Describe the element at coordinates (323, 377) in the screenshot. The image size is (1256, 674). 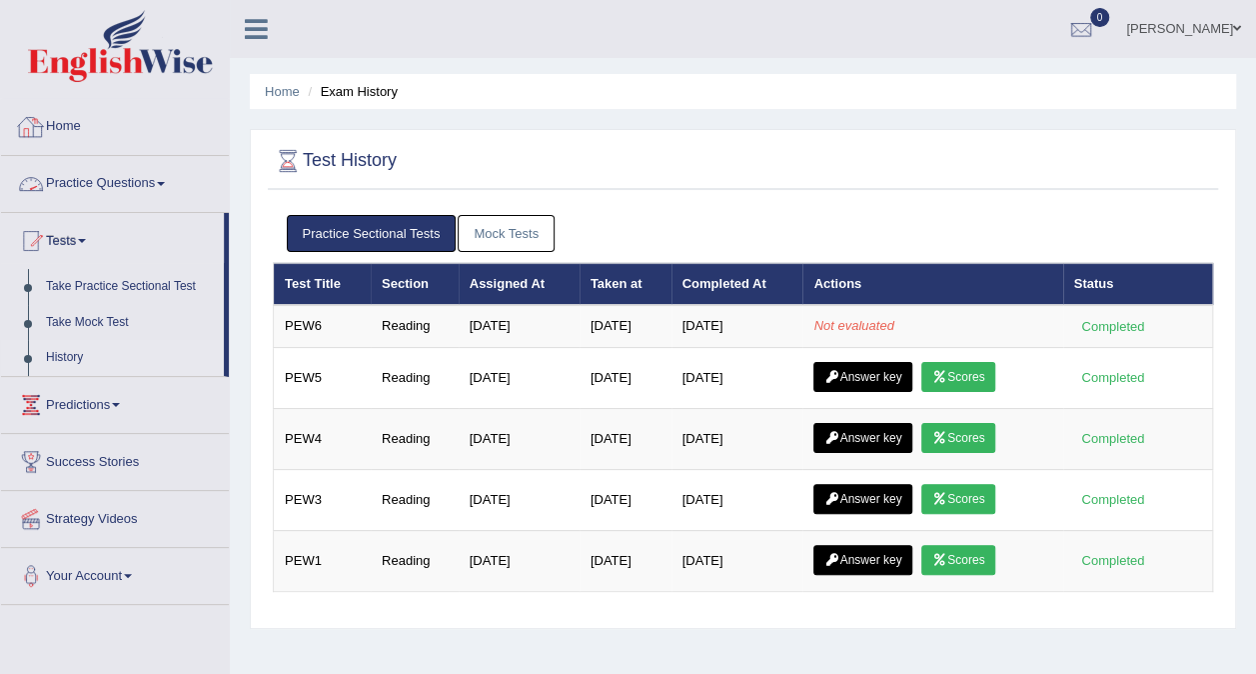
I see `td: PEW5` at that location.